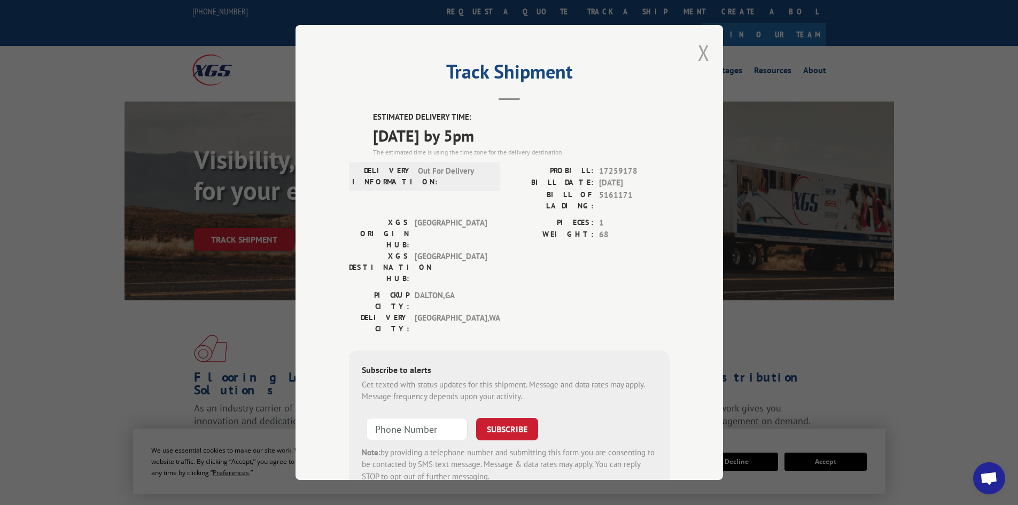 The image size is (1018, 505). What do you see at coordinates (704, 52) in the screenshot?
I see `button: Close modal` at bounding box center [704, 52].